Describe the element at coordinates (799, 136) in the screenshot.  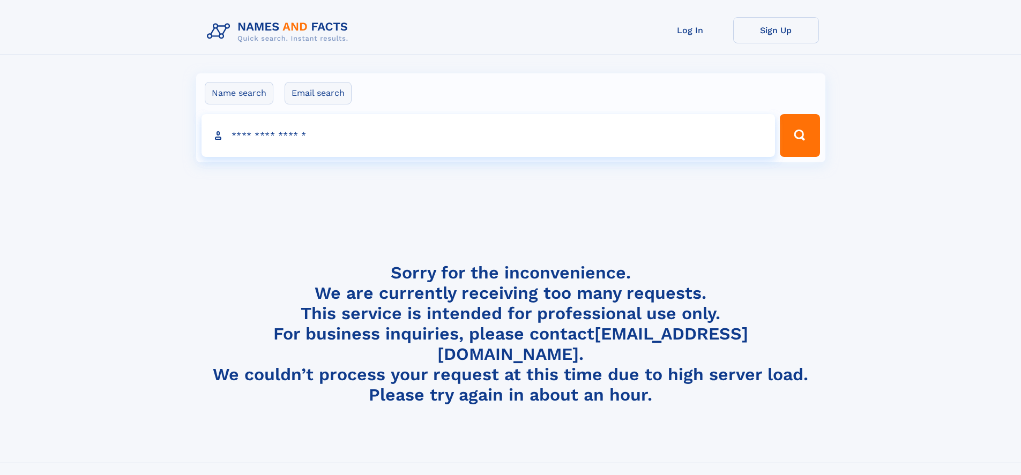
I see `button: Search Button` at that location.